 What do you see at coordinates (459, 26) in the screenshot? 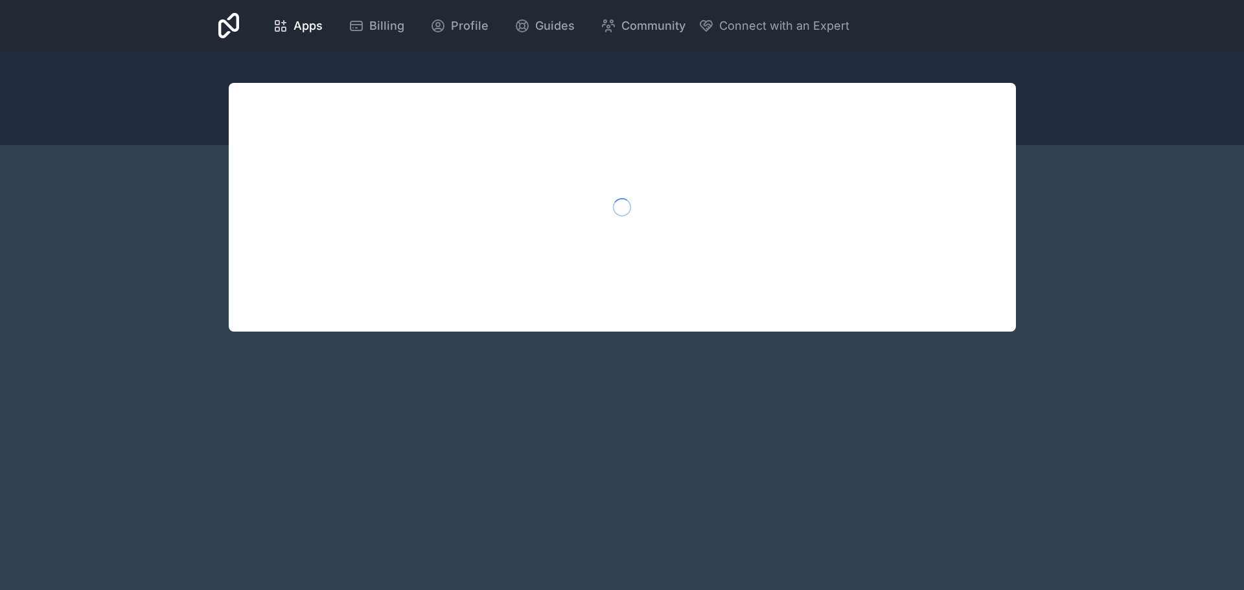
I see `a: Profile` at bounding box center [459, 26].